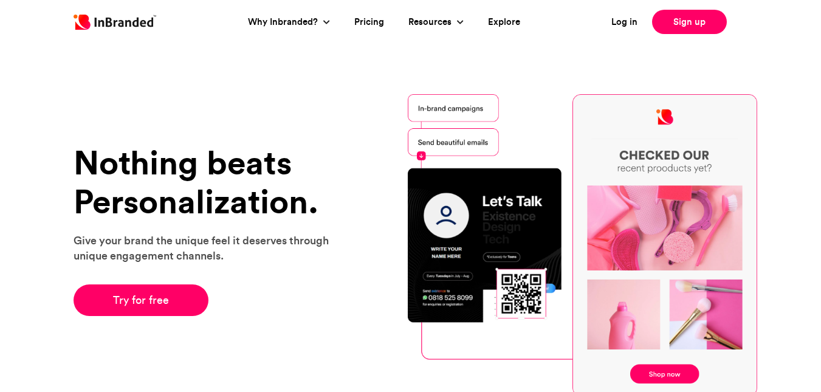 The width and height of the screenshot is (821, 392). I want to click on a: Explore, so click(504, 22).